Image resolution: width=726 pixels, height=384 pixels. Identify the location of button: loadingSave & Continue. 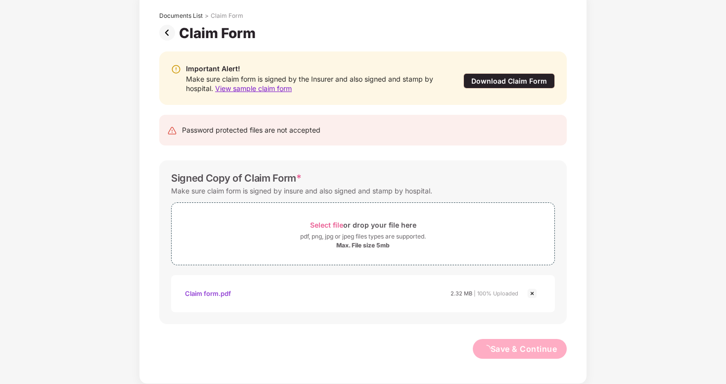
(520, 349).